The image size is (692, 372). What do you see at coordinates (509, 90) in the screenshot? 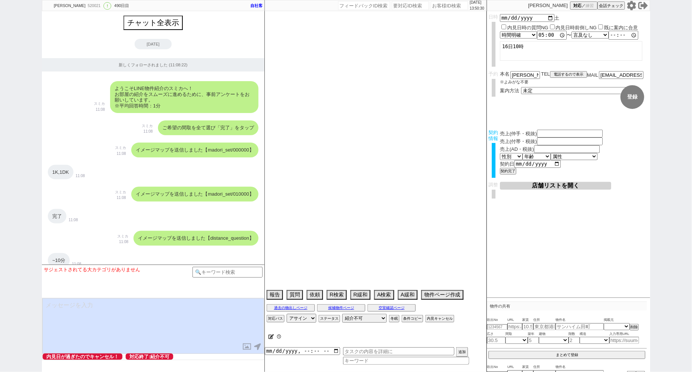
I see `span: 案内方法` at bounding box center [509, 90].